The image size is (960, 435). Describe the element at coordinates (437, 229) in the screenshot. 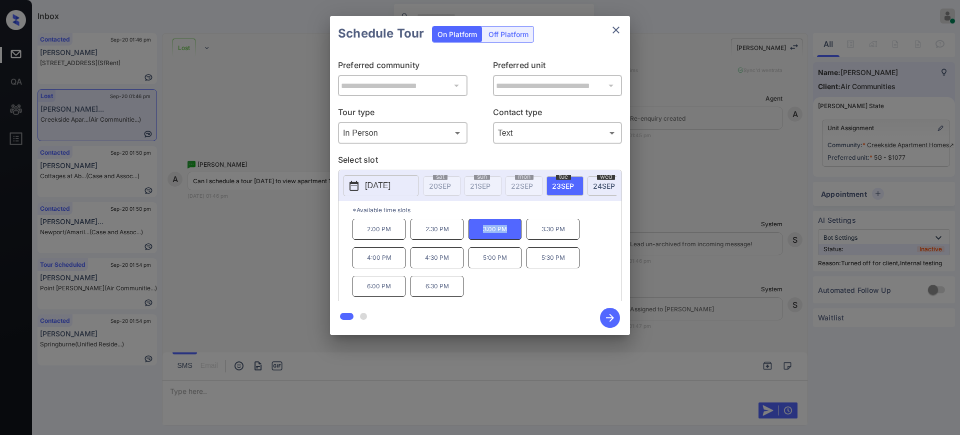

I see `p: 2:30 PM` at that location.